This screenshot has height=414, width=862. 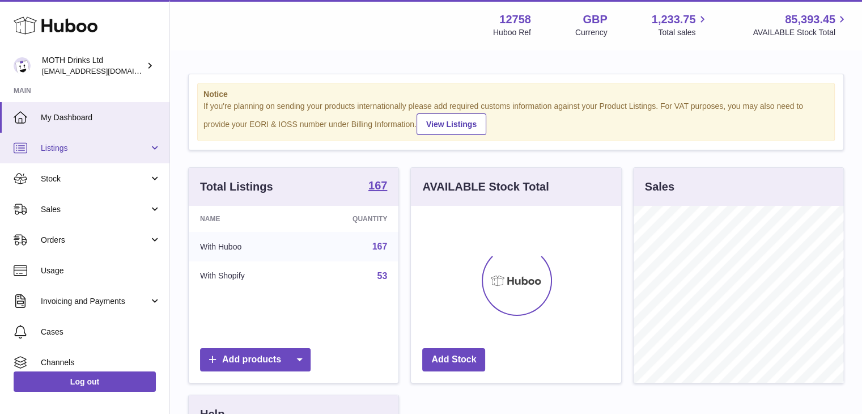 I want to click on div: MOTH Drinks Ltd, so click(x=93, y=66).